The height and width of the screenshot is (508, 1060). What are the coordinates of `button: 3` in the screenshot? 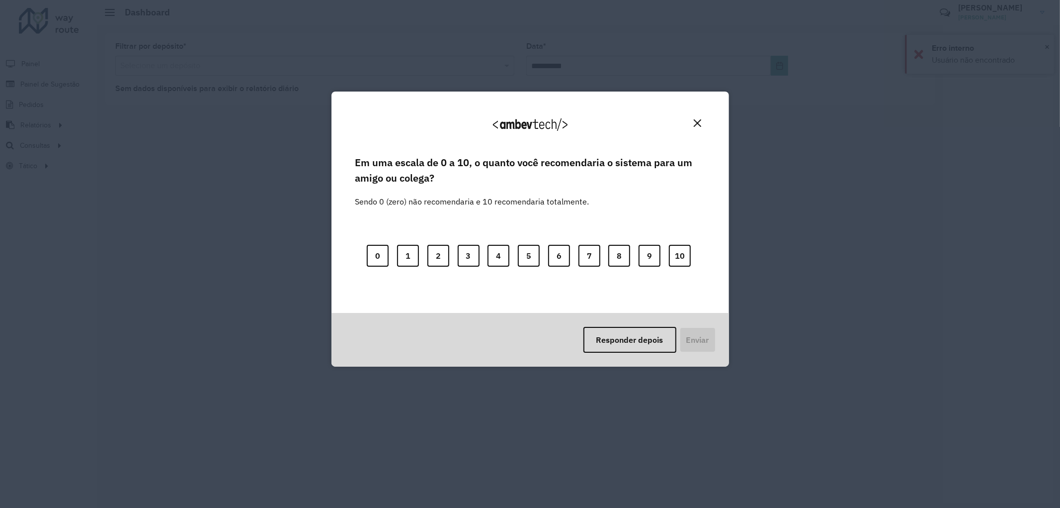 It's located at (469, 256).